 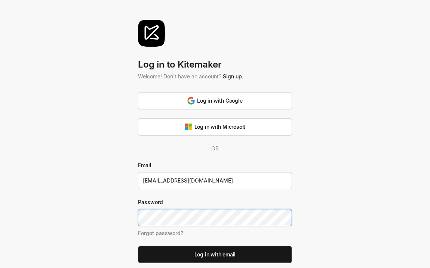 I want to click on a: Sign up., so click(x=233, y=76).